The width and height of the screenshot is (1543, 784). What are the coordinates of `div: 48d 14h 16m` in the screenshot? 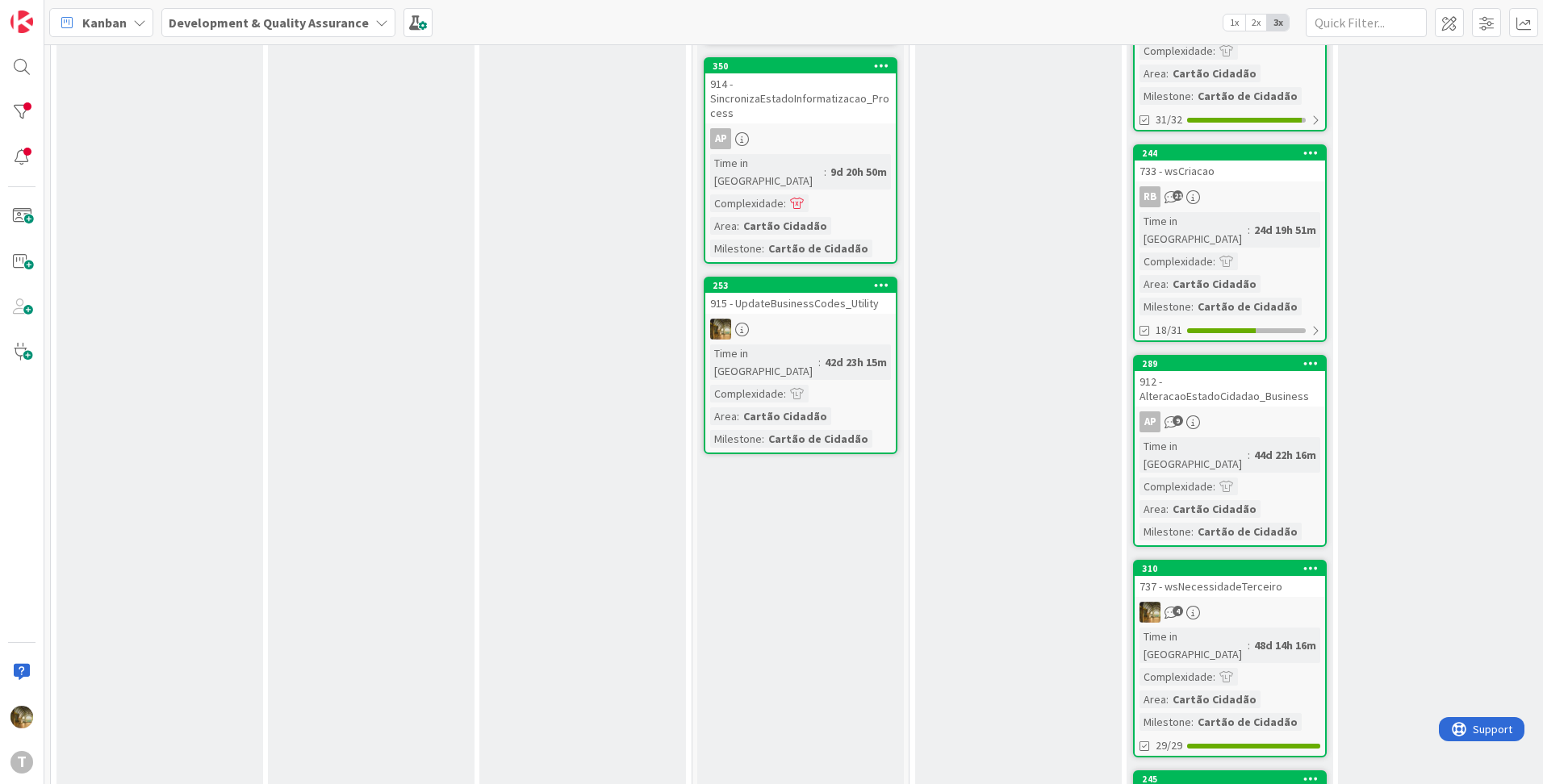 It's located at (1285, 646).